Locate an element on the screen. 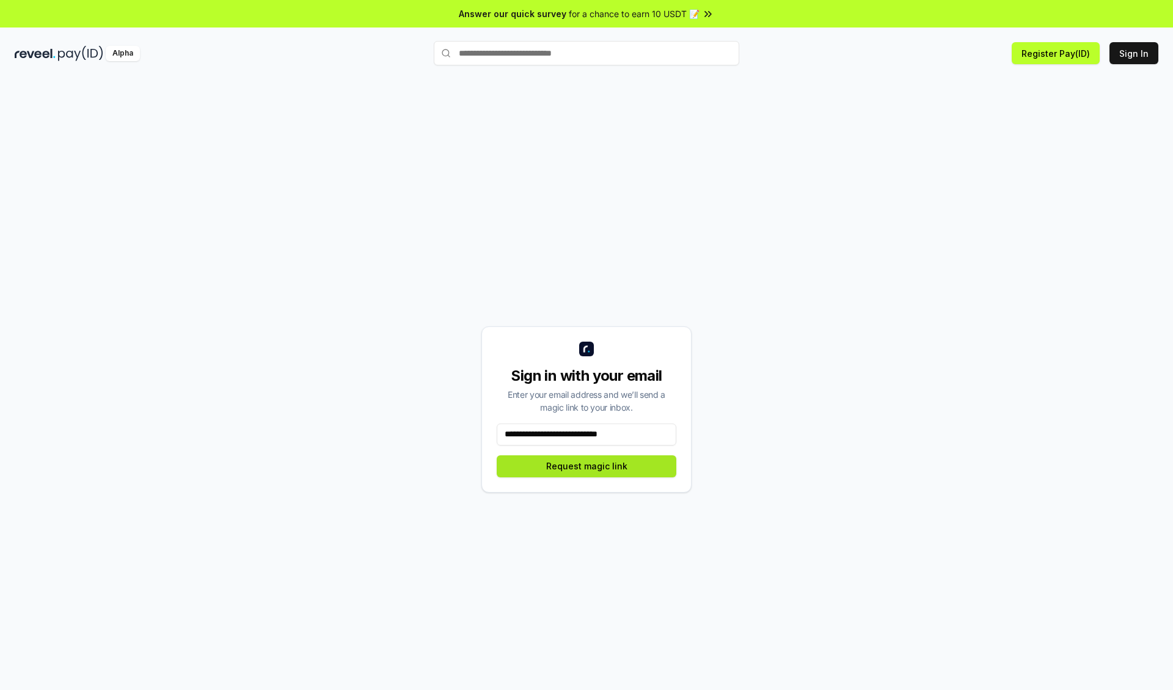 The image size is (1173, 690). img: reveel_dark is located at coordinates (35, 53).